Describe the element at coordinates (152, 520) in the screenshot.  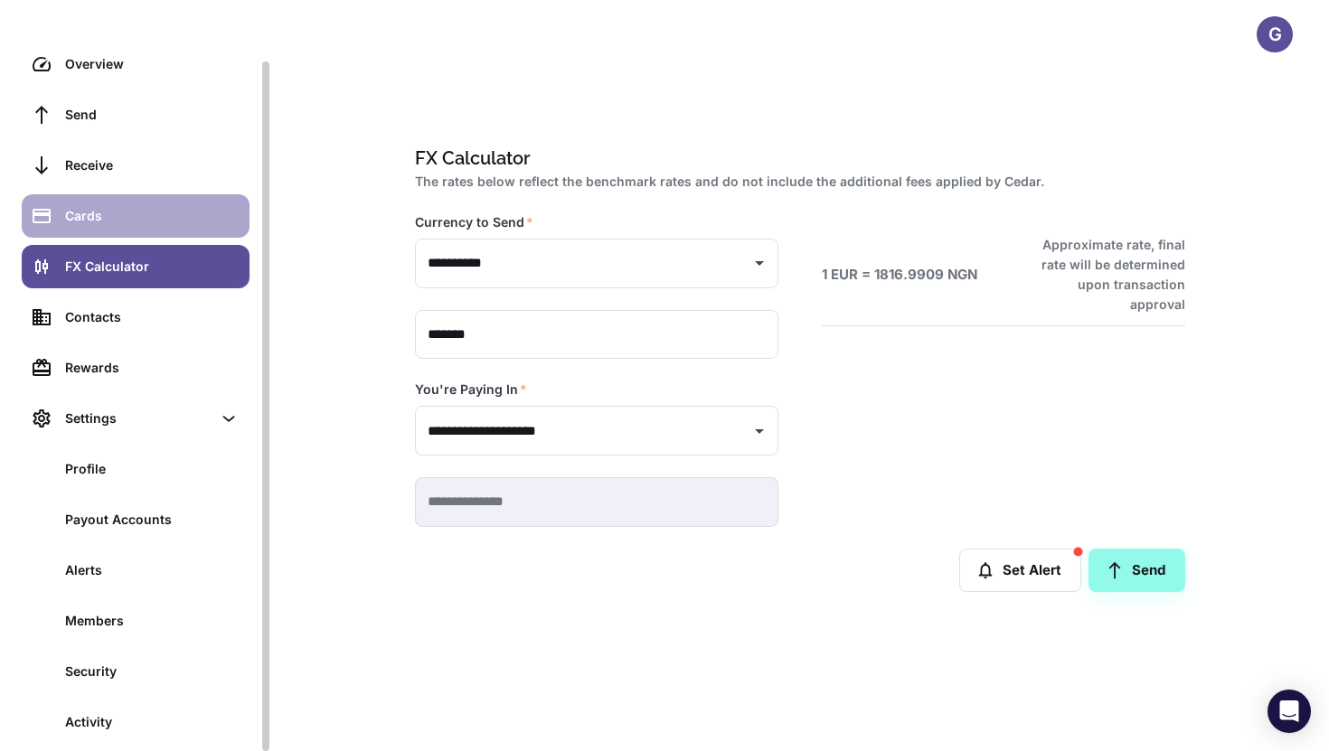
I see `div: Payout Accounts` at that location.